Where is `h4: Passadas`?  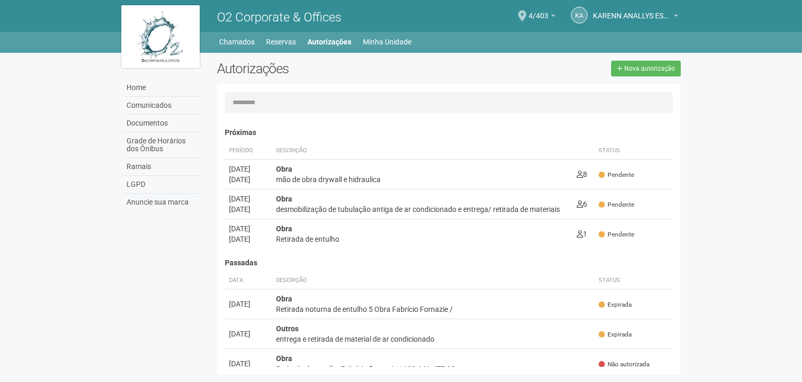
h4: Passadas is located at coordinates (449, 262).